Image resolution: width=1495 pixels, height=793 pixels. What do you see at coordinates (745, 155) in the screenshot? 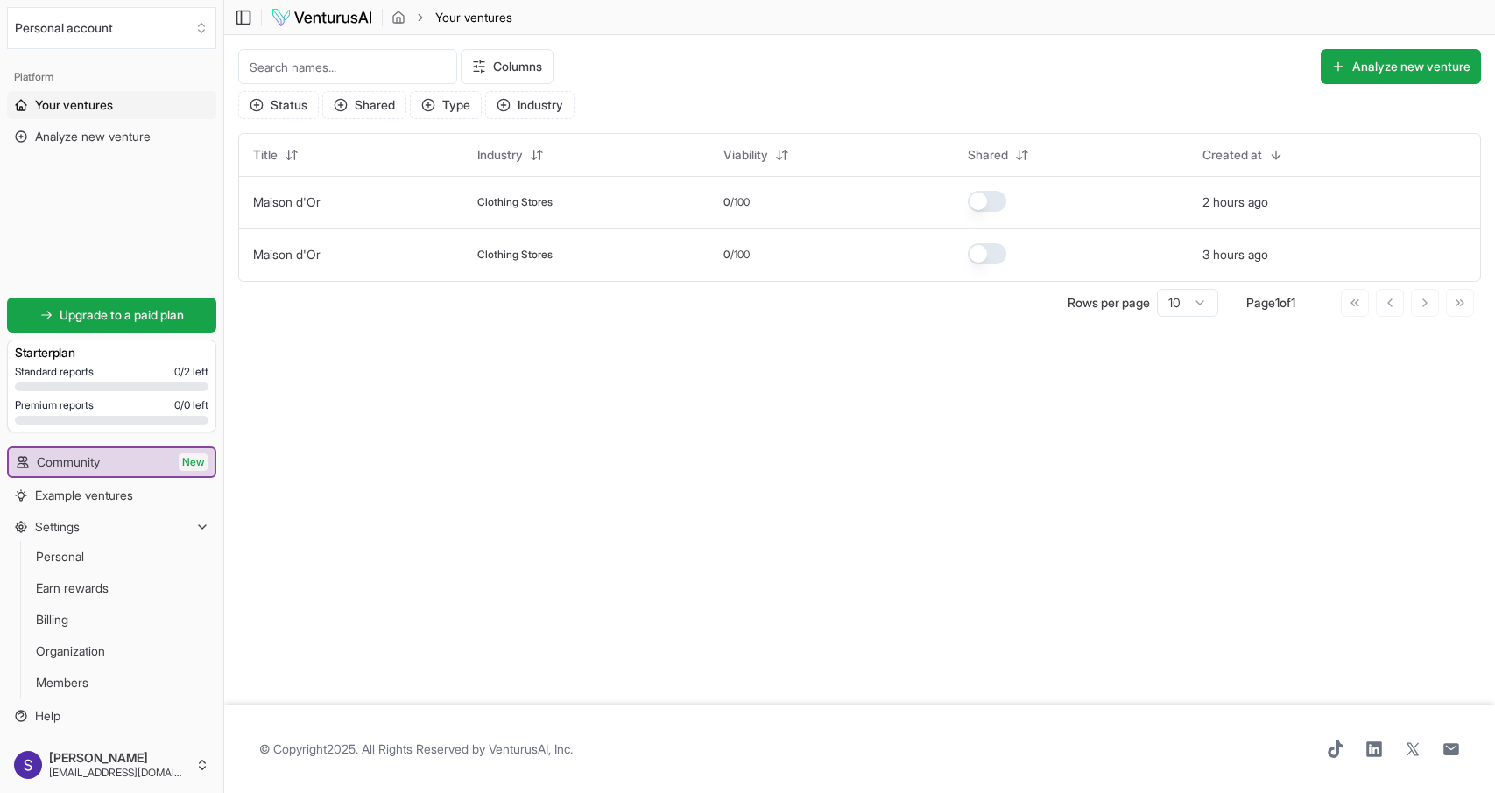
I see `span: Viability` at bounding box center [745, 155].